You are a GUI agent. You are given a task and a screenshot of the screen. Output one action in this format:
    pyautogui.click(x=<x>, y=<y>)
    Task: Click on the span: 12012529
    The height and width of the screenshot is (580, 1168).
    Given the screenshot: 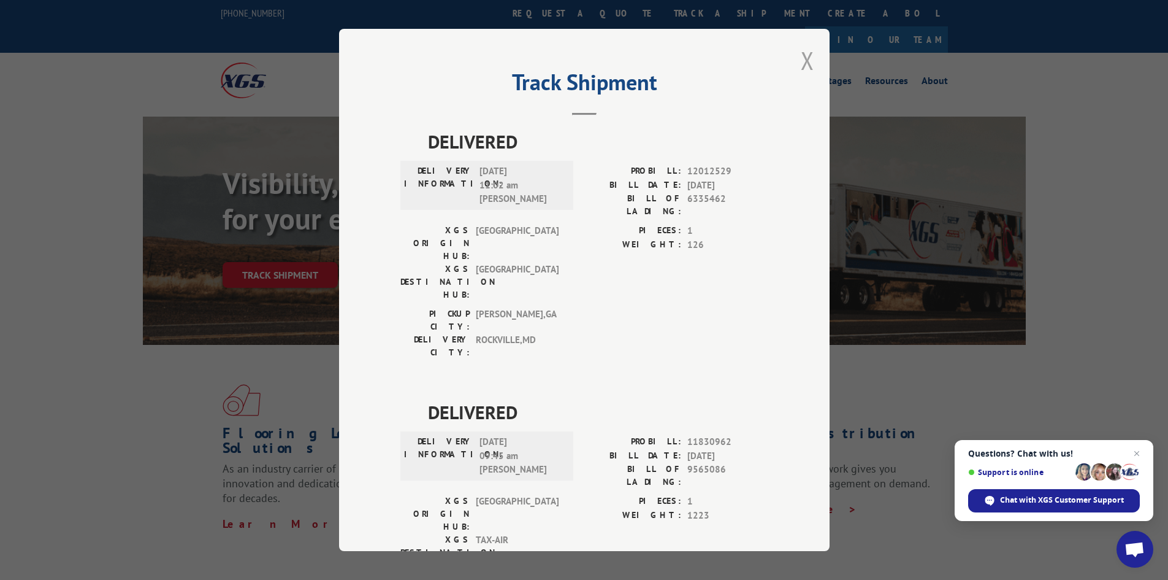 What is the action you would take?
    pyautogui.click(x=728, y=171)
    